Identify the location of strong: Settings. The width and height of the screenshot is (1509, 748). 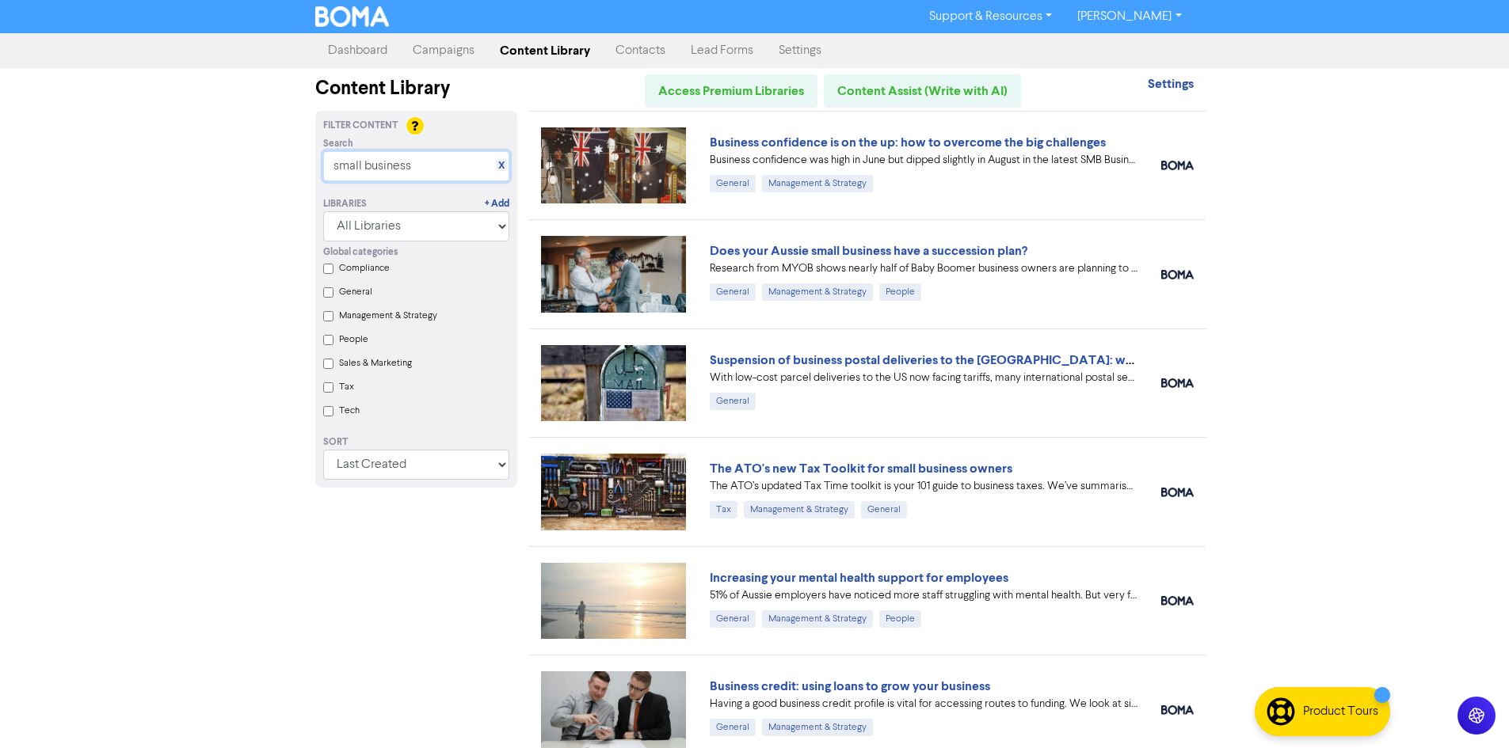
(1171, 84).